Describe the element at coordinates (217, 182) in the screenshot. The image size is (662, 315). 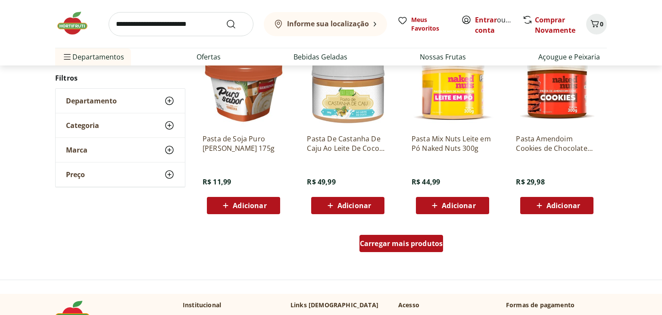
I see `span: R$ 11,99` at that location.